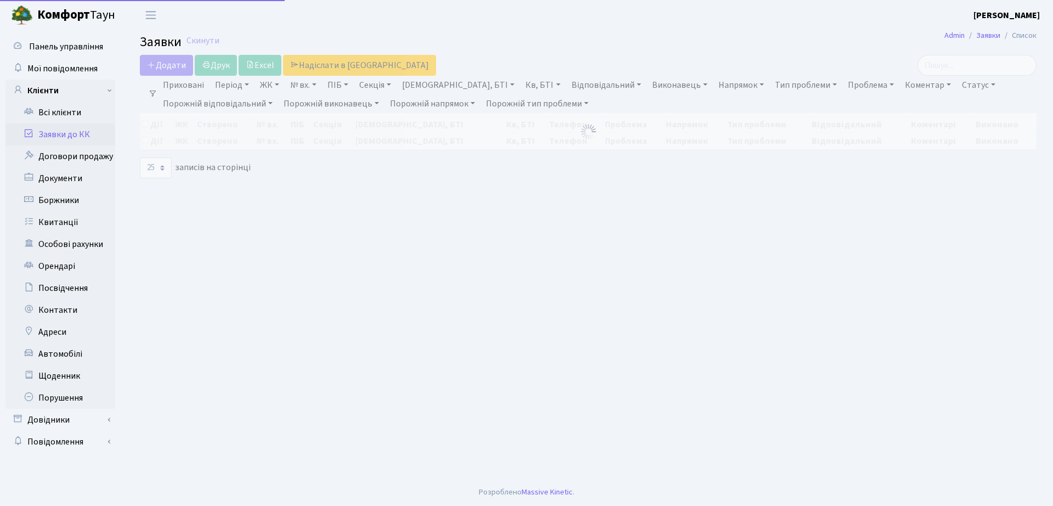  What do you see at coordinates (60, 156) in the screenshot?
I see `a: Договори продажу` at bounding box center [60, 156].